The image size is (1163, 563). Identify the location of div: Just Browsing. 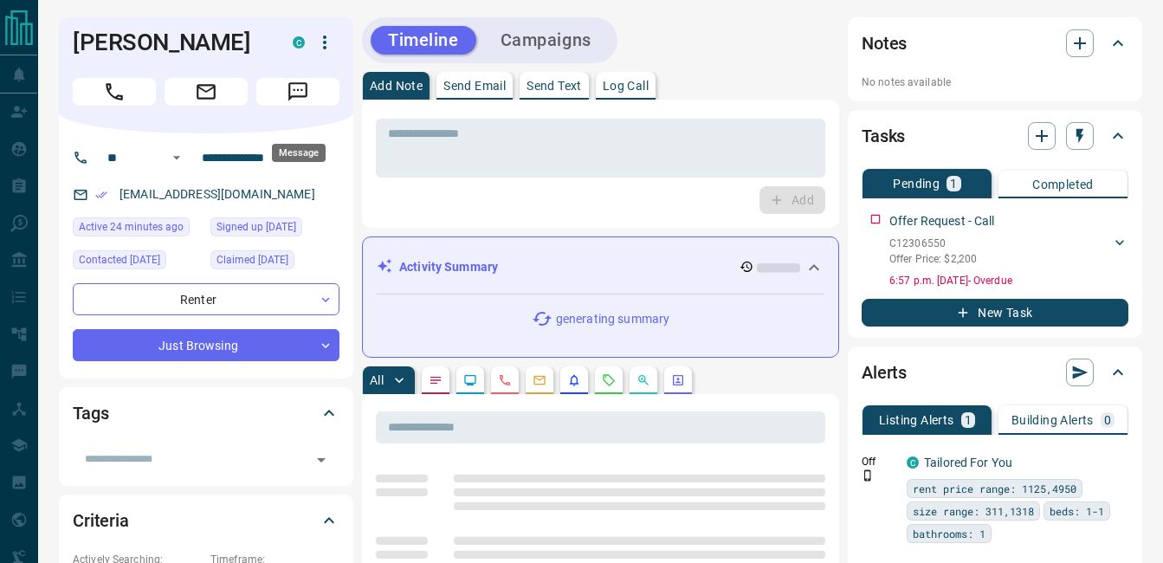
(206, 345).